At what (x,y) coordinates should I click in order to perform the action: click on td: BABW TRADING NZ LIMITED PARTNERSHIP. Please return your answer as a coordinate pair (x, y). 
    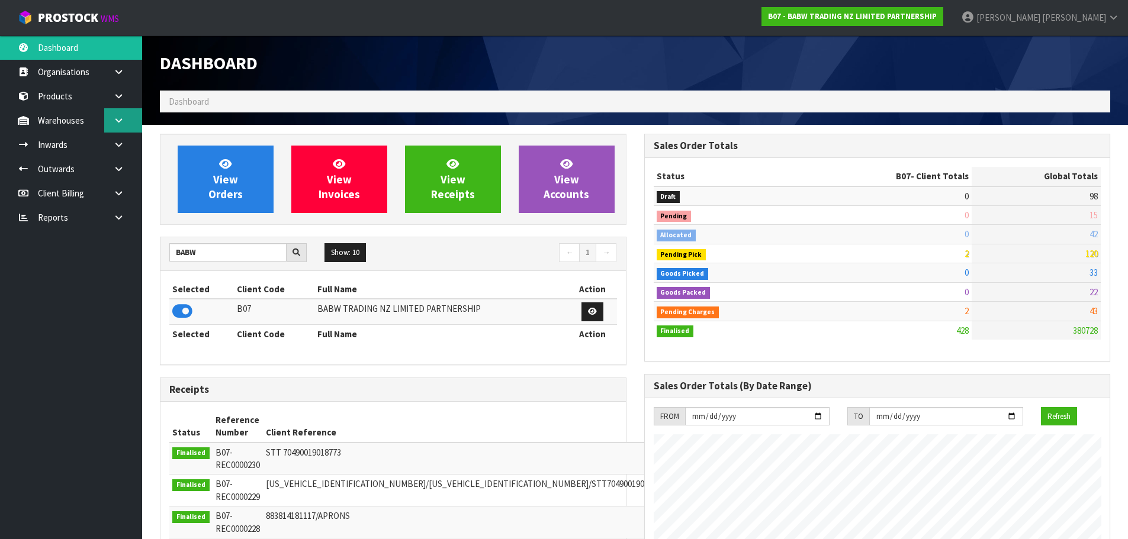
    Looking at the image, I should click on (441, 311).